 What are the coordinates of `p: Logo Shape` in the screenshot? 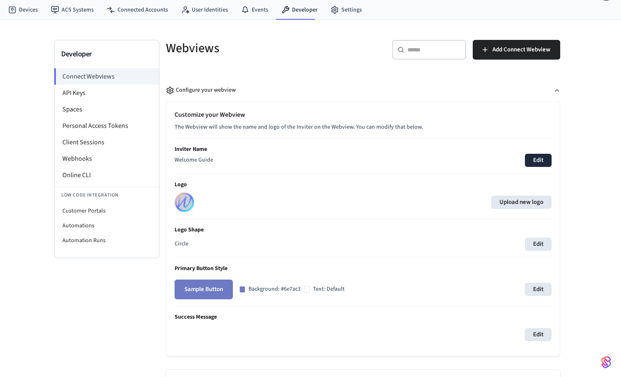 It's located at (363, 230).